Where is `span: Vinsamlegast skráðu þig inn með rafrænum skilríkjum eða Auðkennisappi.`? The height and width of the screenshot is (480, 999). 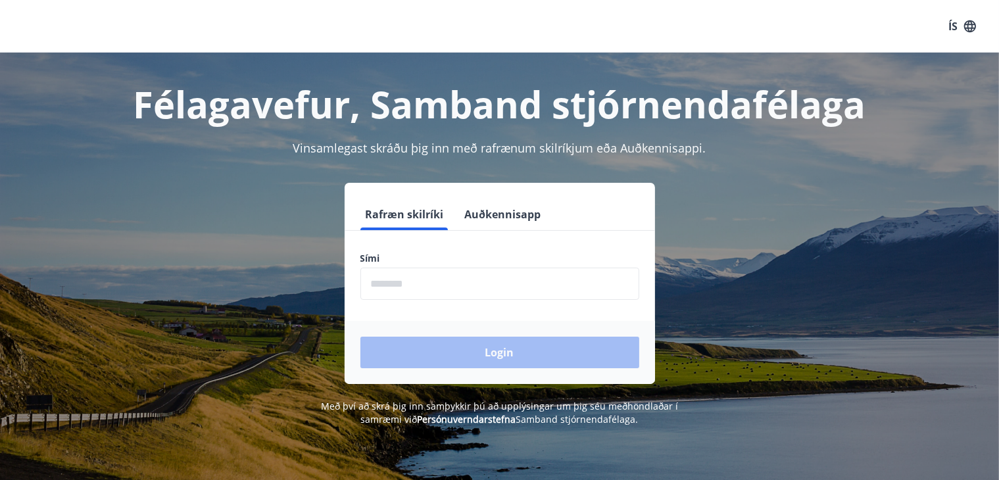 span: Vinsamlegast skráðu þig inn með rafrænum skilríkjum eða Auðkennisappi. is located at coordinates (500, 148).